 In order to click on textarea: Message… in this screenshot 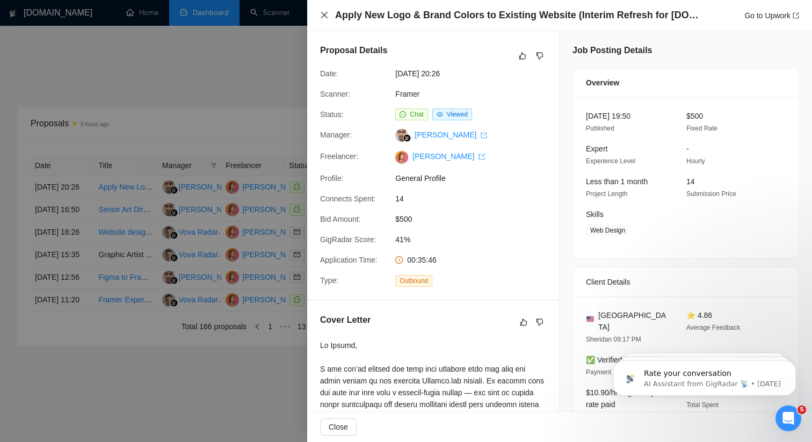, I will do `click(107, 339)`.